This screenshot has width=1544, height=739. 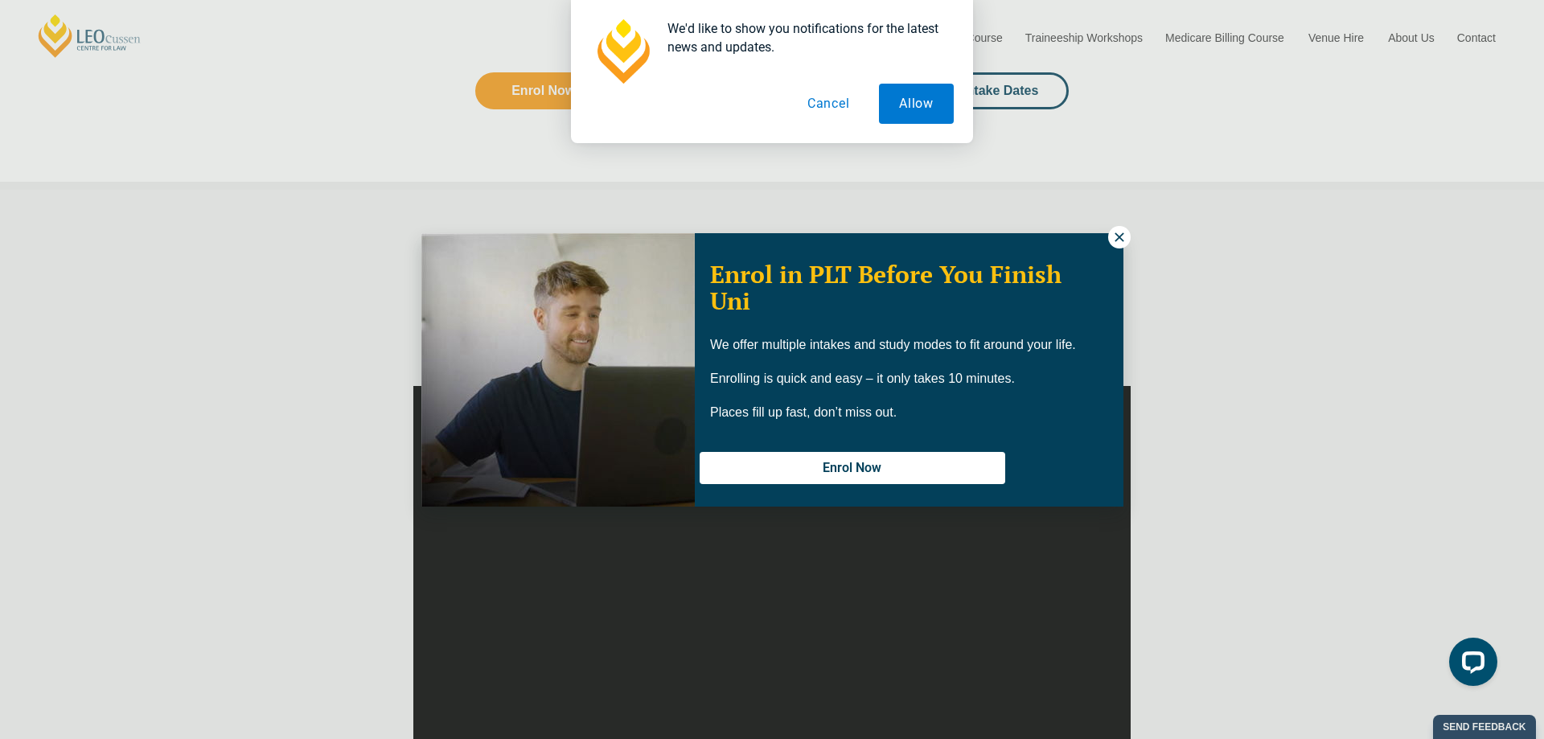 I want to click on img: Woman in yellow blouse holding folders looking to the right and smiling, so click(x=558, y=370).